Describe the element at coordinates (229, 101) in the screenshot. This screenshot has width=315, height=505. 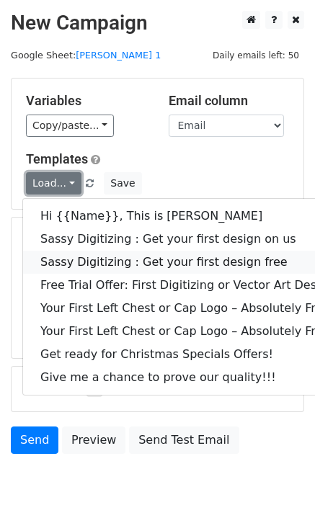
I see `h5: Email column` at that location.